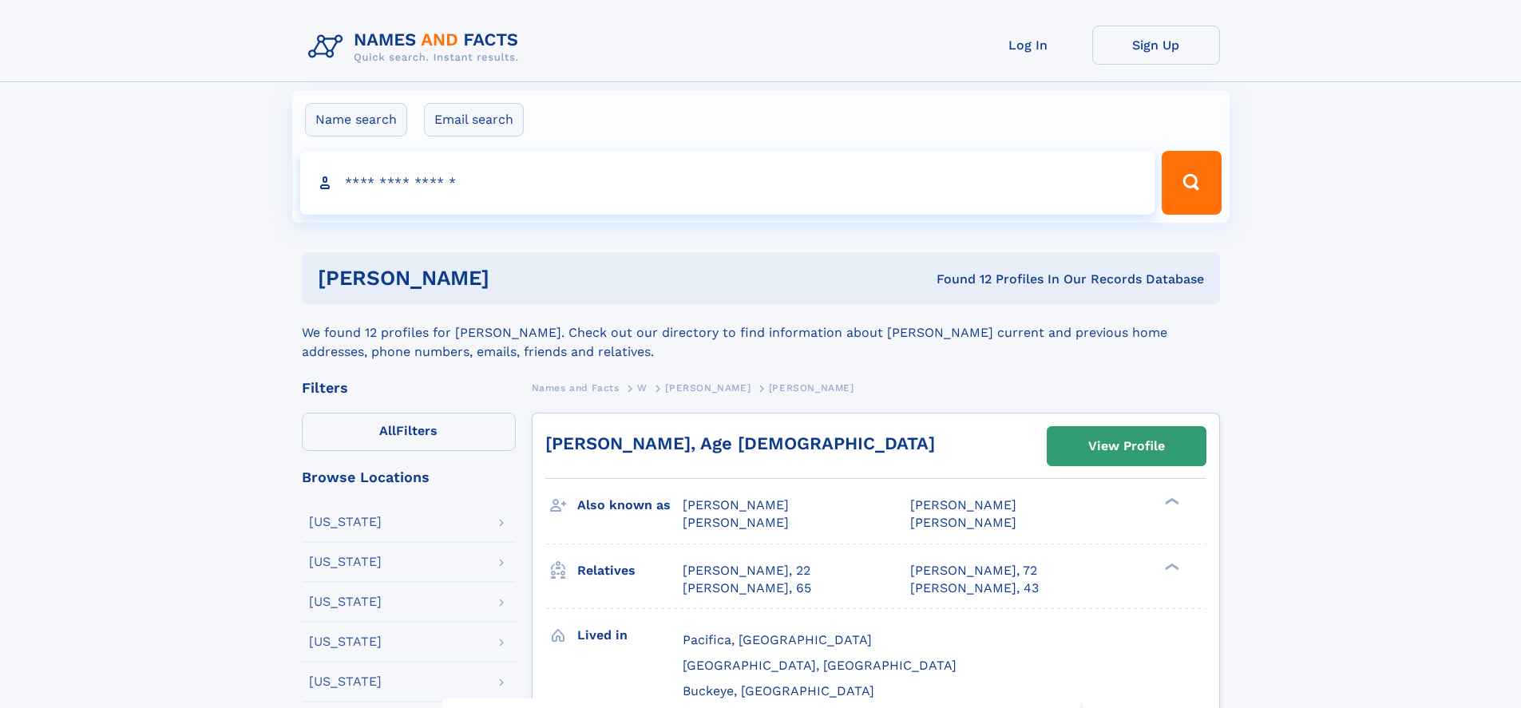  What do you see at coordinates (417, 47) in the screenshot?
I see `img: Logo Names and Facts` at bounding box center [417, 47].